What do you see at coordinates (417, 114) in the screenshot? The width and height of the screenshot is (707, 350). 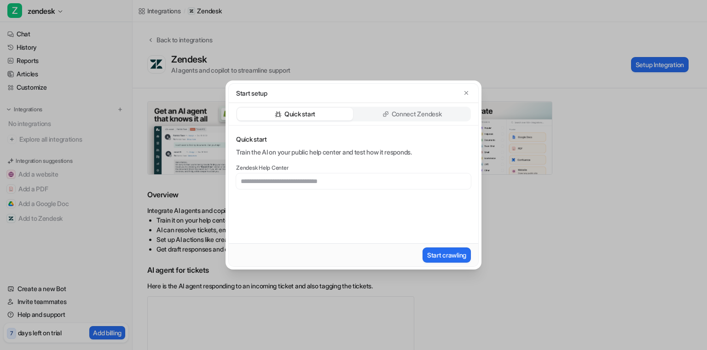 I see `p: Connect Zendesk` at bounding box center [417, 114].